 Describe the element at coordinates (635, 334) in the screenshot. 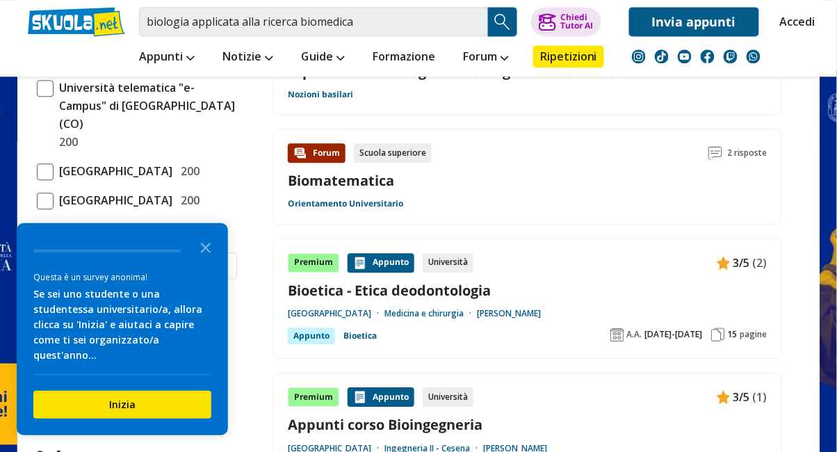

I see `span: A.A.` at that location.